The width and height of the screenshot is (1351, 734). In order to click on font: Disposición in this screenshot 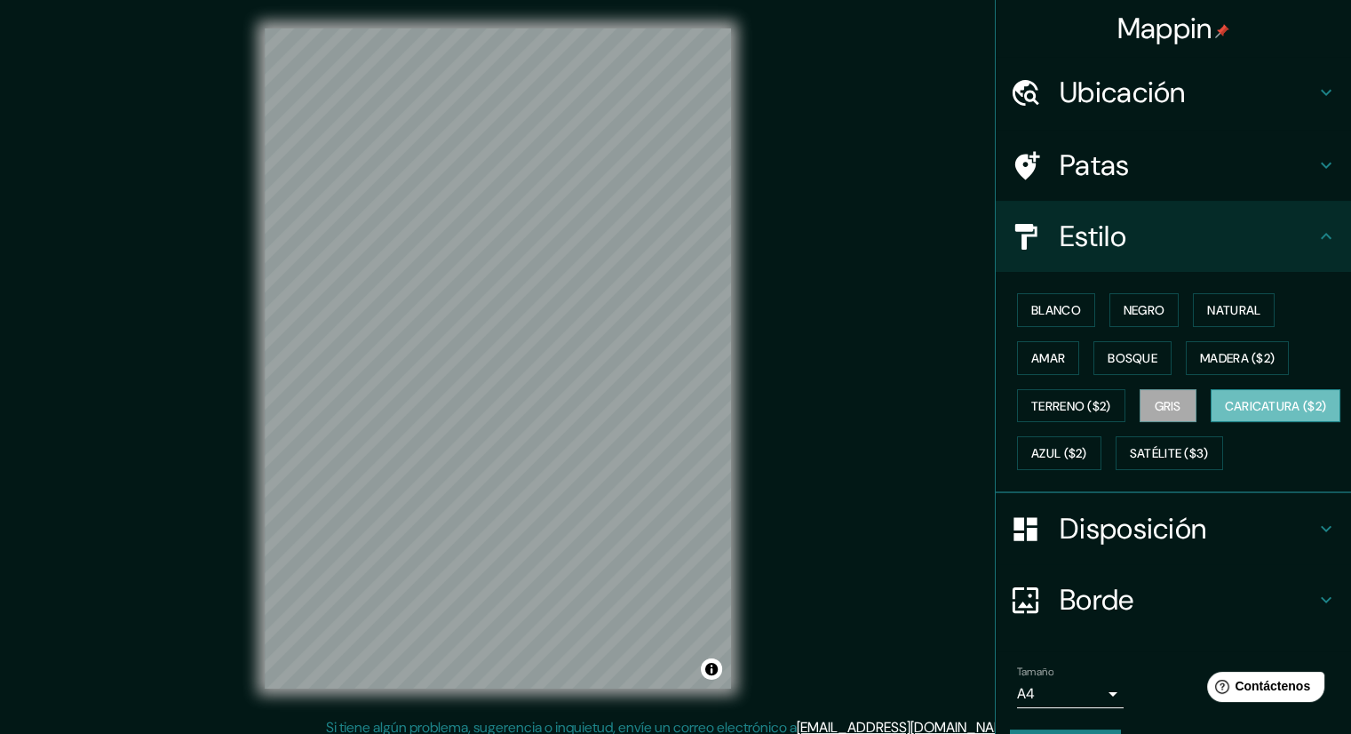, I will do `click(1133, 529)`.